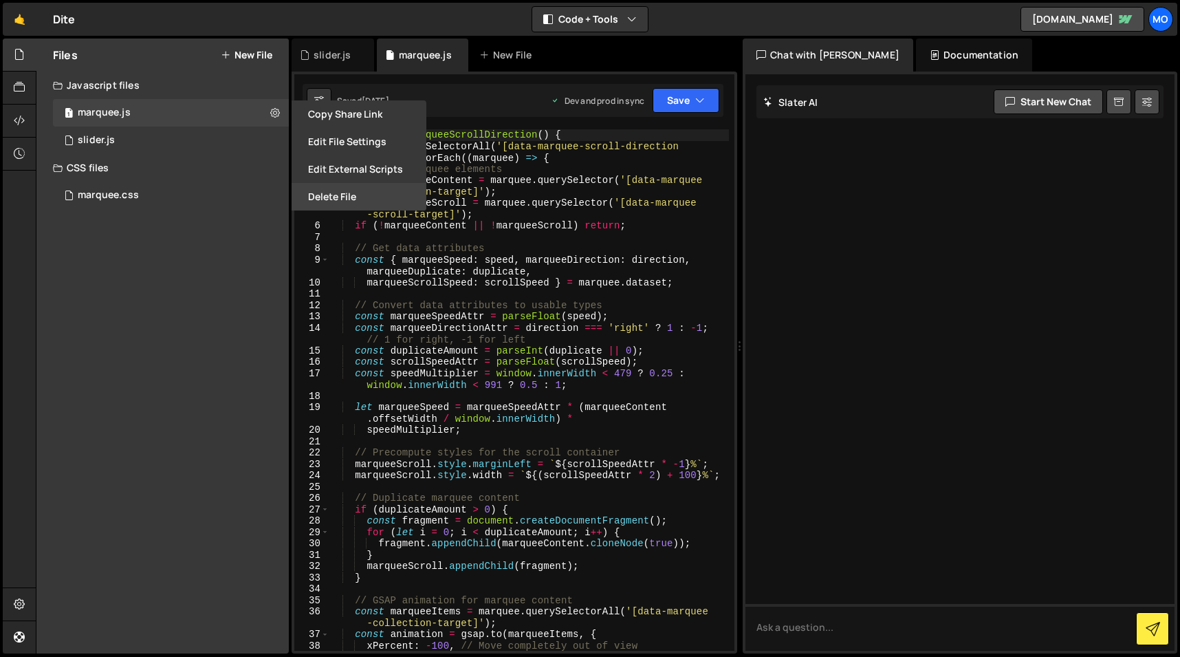  Describe the element at coordinates (1161, 19) in the screenshot. I see `div: Mo` at that location.